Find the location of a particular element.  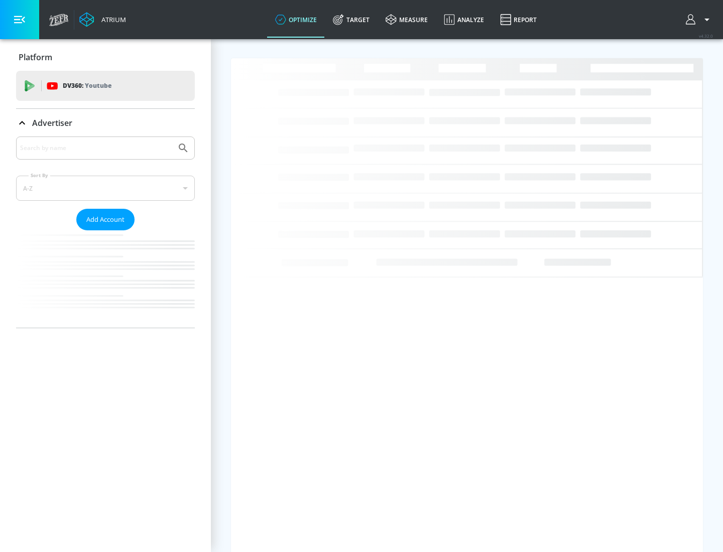

a: measure is located at coordinates (407, 20).